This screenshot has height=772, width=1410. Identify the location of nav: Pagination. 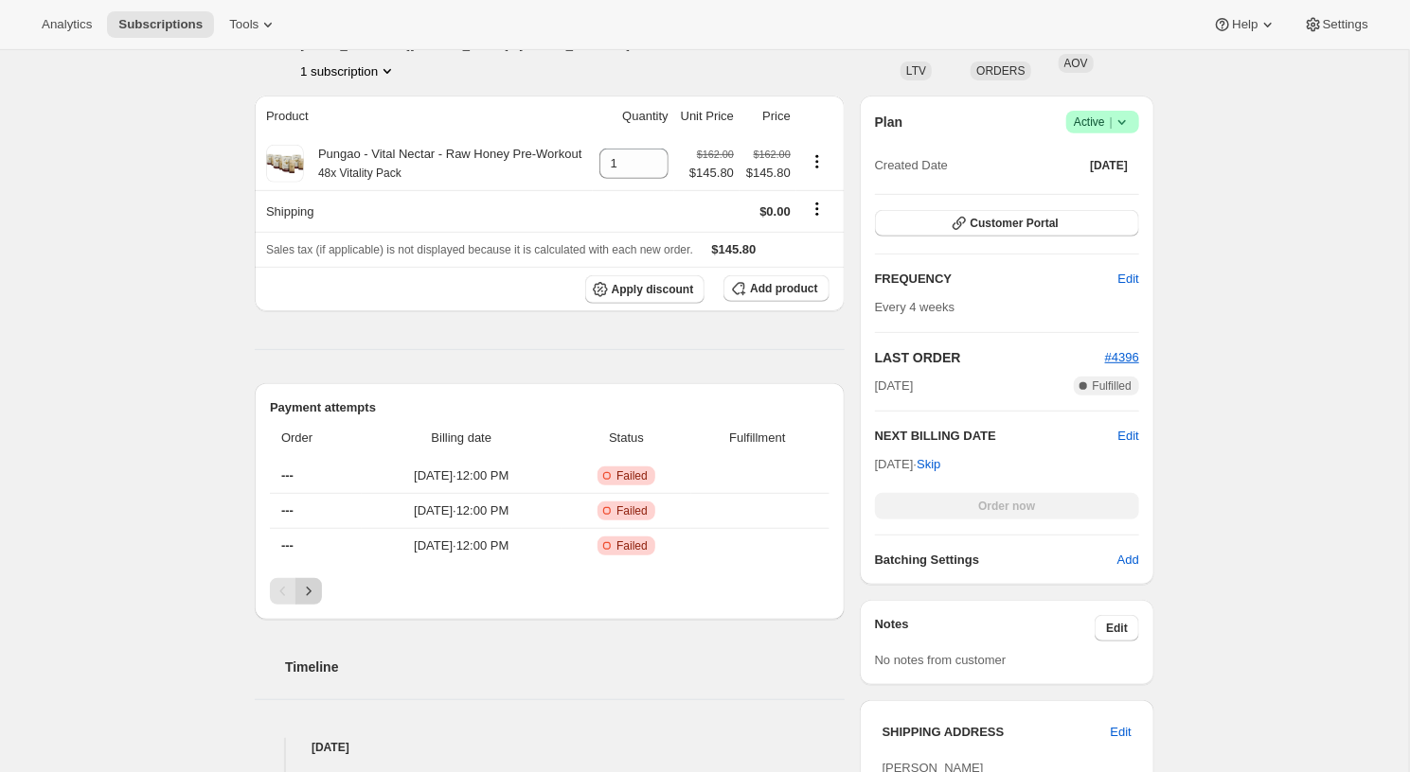
(549, 592).